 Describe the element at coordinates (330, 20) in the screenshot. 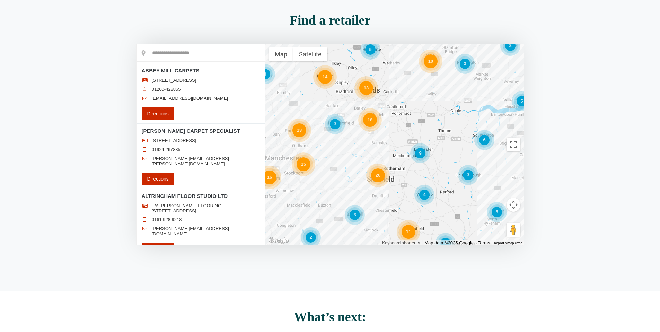

I see `h2: Find a retailer` at that location.